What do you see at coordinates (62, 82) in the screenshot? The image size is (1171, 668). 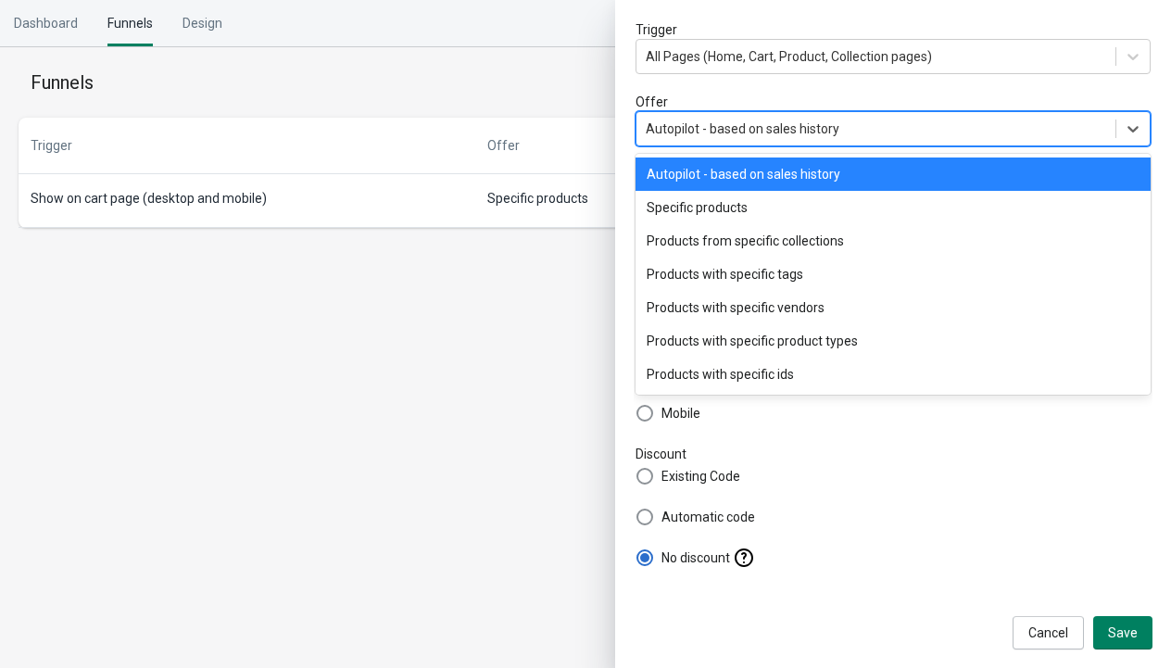 I see `h1: Funnels` at bounding box center [62, 82].